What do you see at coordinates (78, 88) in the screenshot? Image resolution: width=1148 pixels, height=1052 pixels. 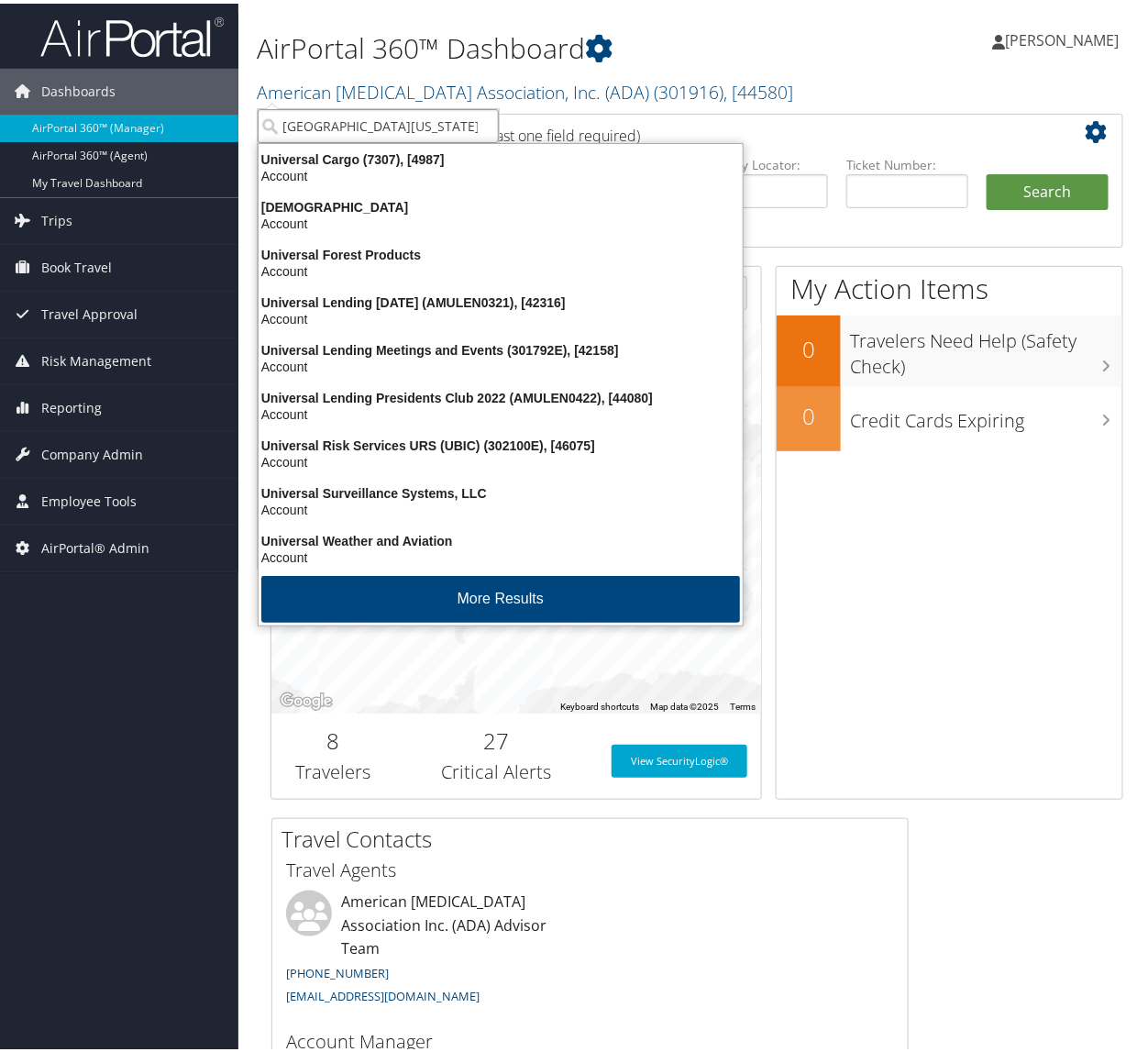 I see `span: Dashboards` at bounding box center [78, 88].